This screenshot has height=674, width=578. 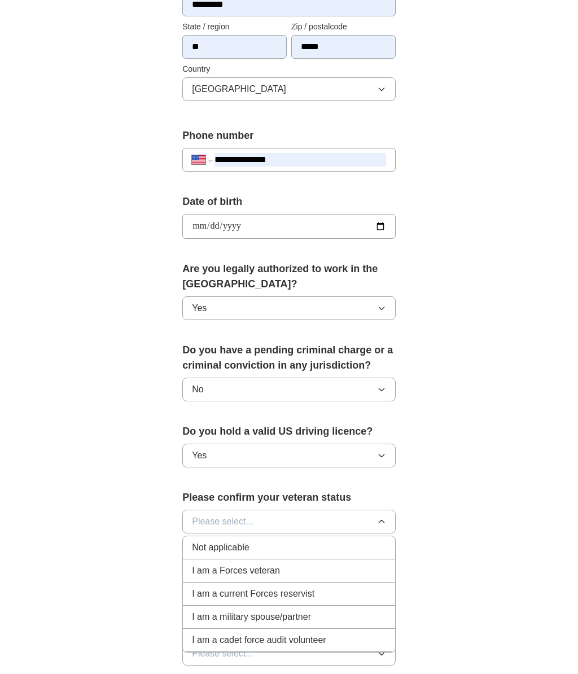 I want to click on span: Not applicable, so click(x=220, y=548).